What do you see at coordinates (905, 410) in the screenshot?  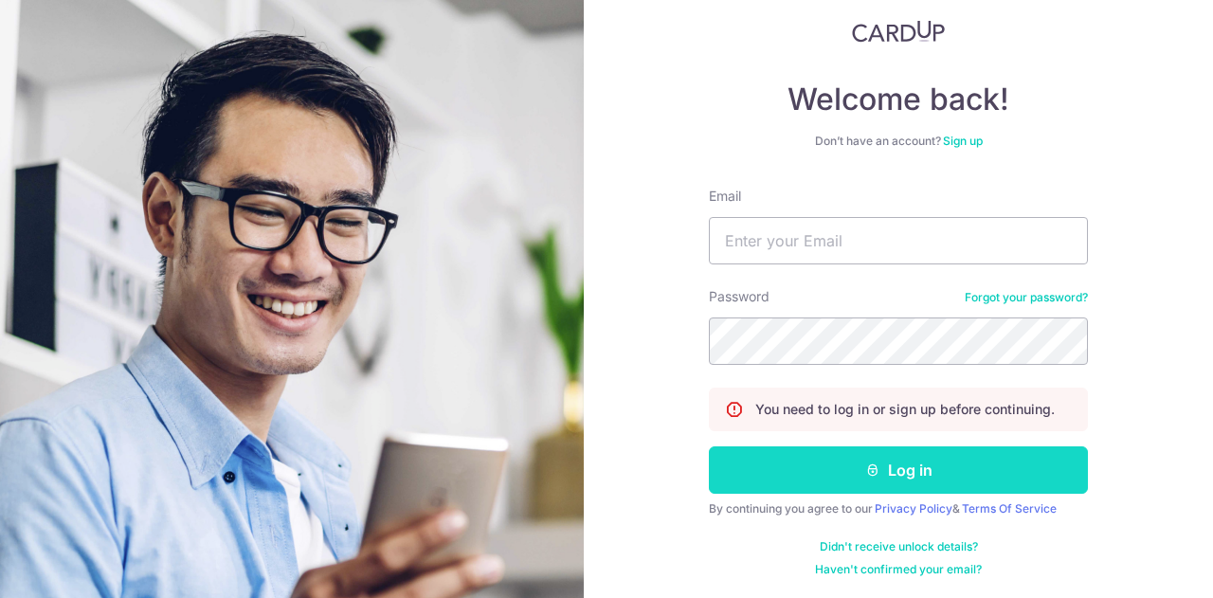 I see `p: You need to log in or sign up before continuing.` at bounding box center [905, 410].